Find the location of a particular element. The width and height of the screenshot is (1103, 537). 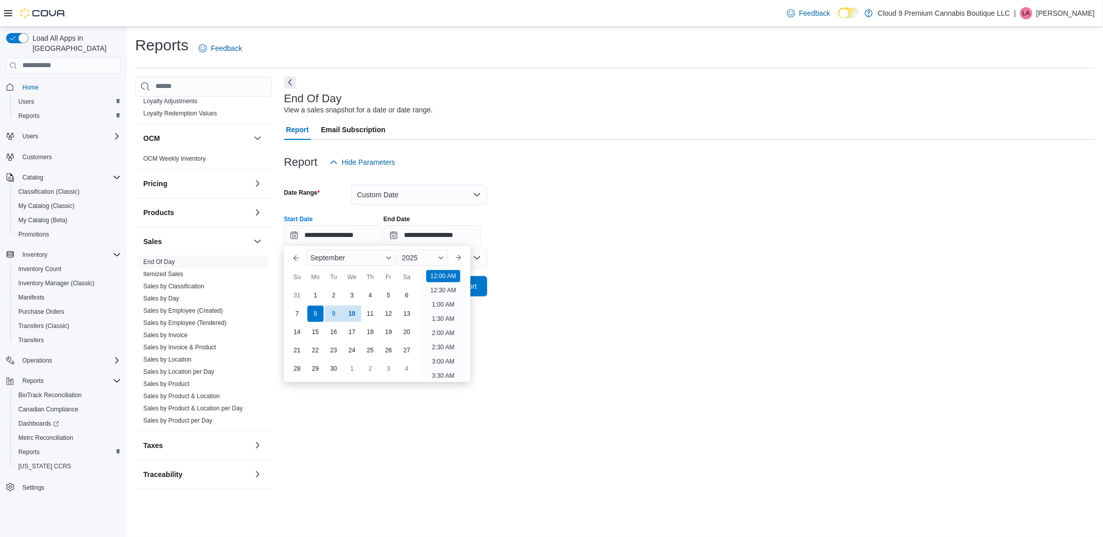

div: We is located at coordinates (352, 277).